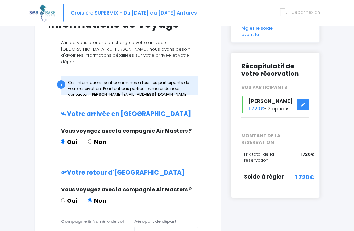 The image size is (354, 231). What do you see at coordinates (264, 177) in the screenshot?
I see `span: Solde à régler` at bounding box center [264, 177].